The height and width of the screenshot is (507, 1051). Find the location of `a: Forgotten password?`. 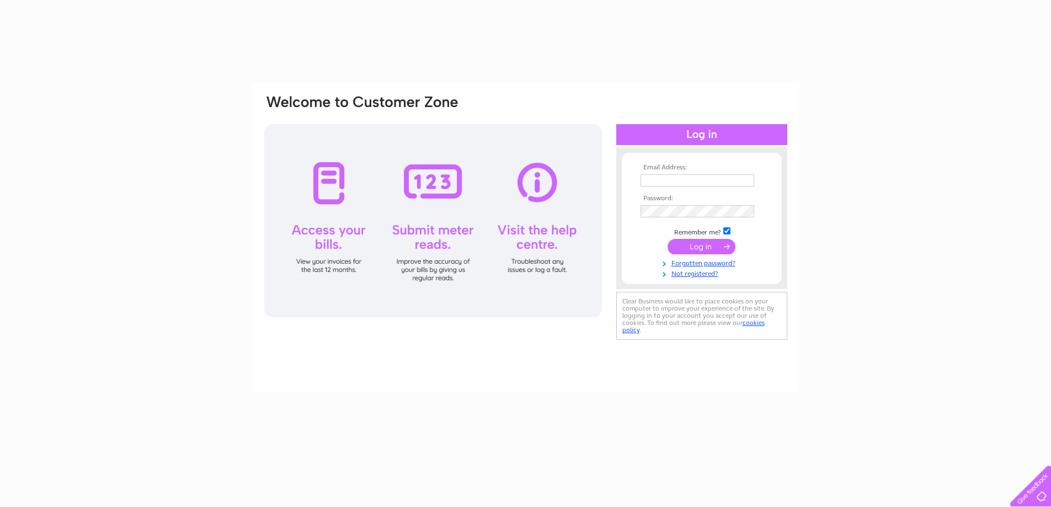

a: Forgotten password? is located at coordinates (703, 262).